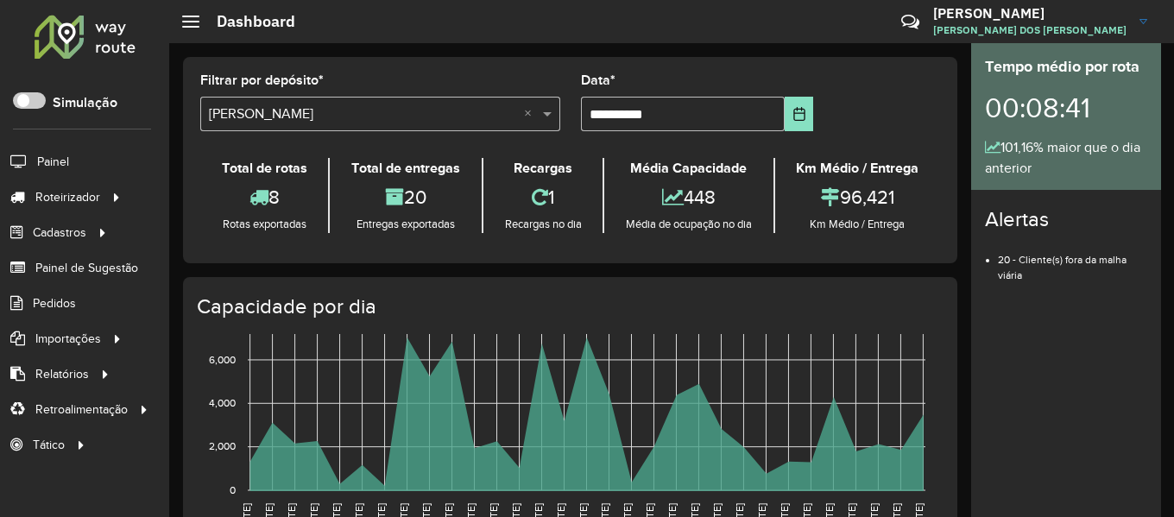  What do you see at coordinates (405, 197) in the screenshot?
I see `div: 20` at bounding box center [405, 197].